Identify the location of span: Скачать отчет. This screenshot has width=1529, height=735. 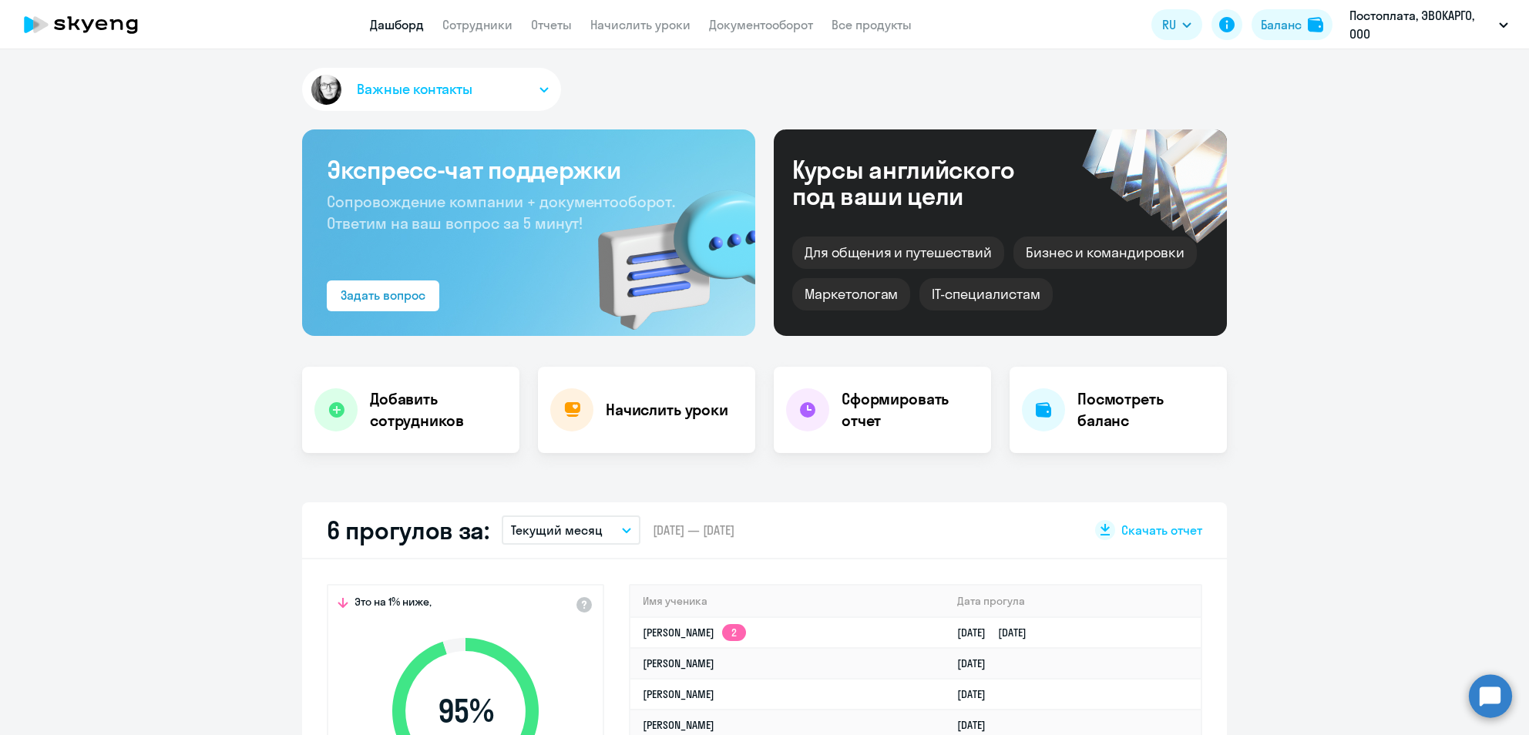
(1161, 530).